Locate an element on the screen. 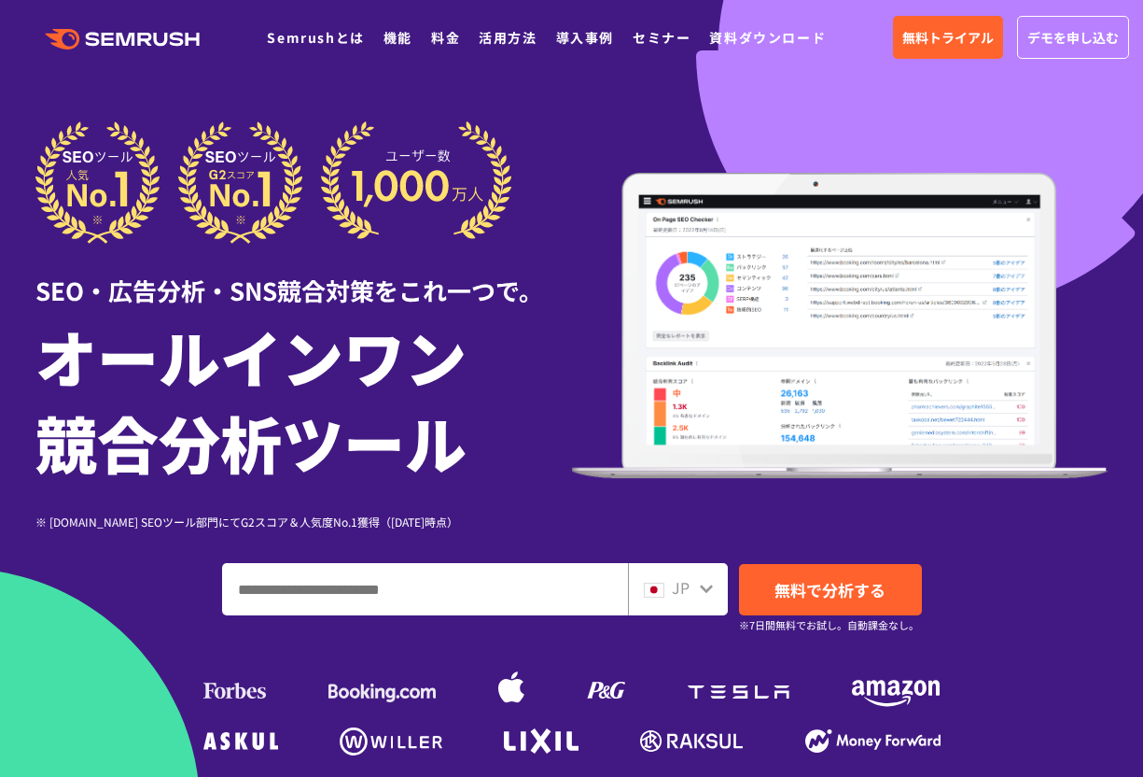 The width and height of the screenshot is (1143, 777). h1: オールインワン 競合分析ツール is located at coordinates (303, 399).